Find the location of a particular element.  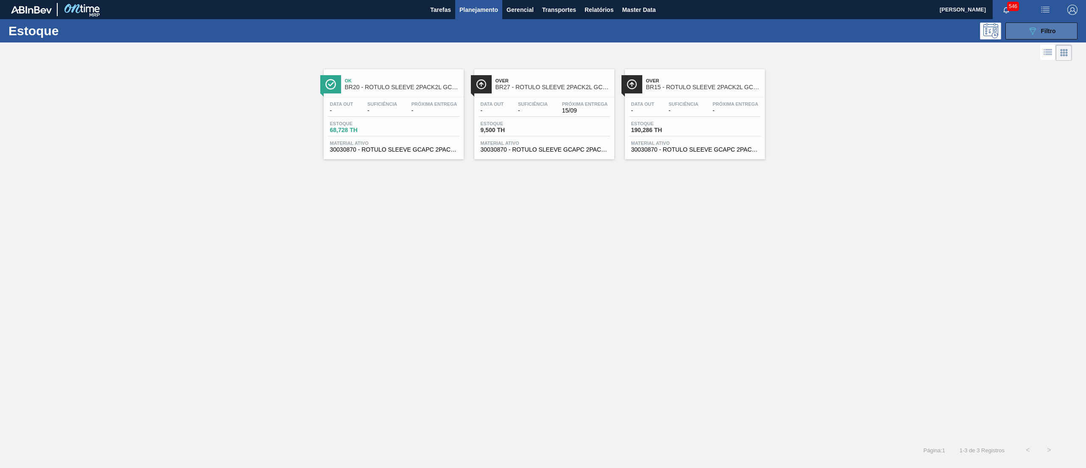

span: 546 is located at coordinates (1013, 6).